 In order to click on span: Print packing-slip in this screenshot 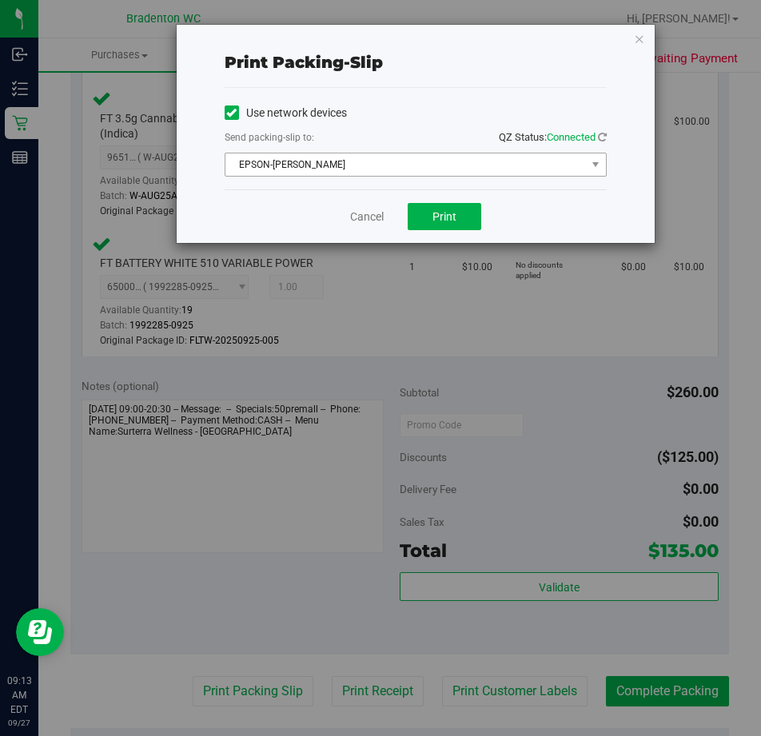, I will do `click(304, 62)`.